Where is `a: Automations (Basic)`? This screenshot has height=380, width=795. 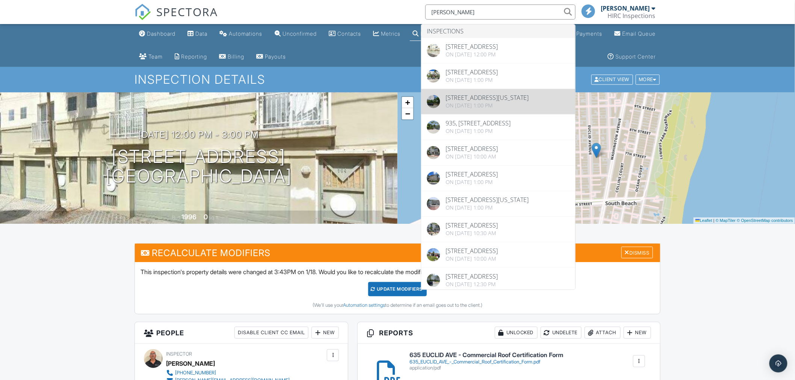
a: Automations (Basic) is located at coordinates (241, 34).